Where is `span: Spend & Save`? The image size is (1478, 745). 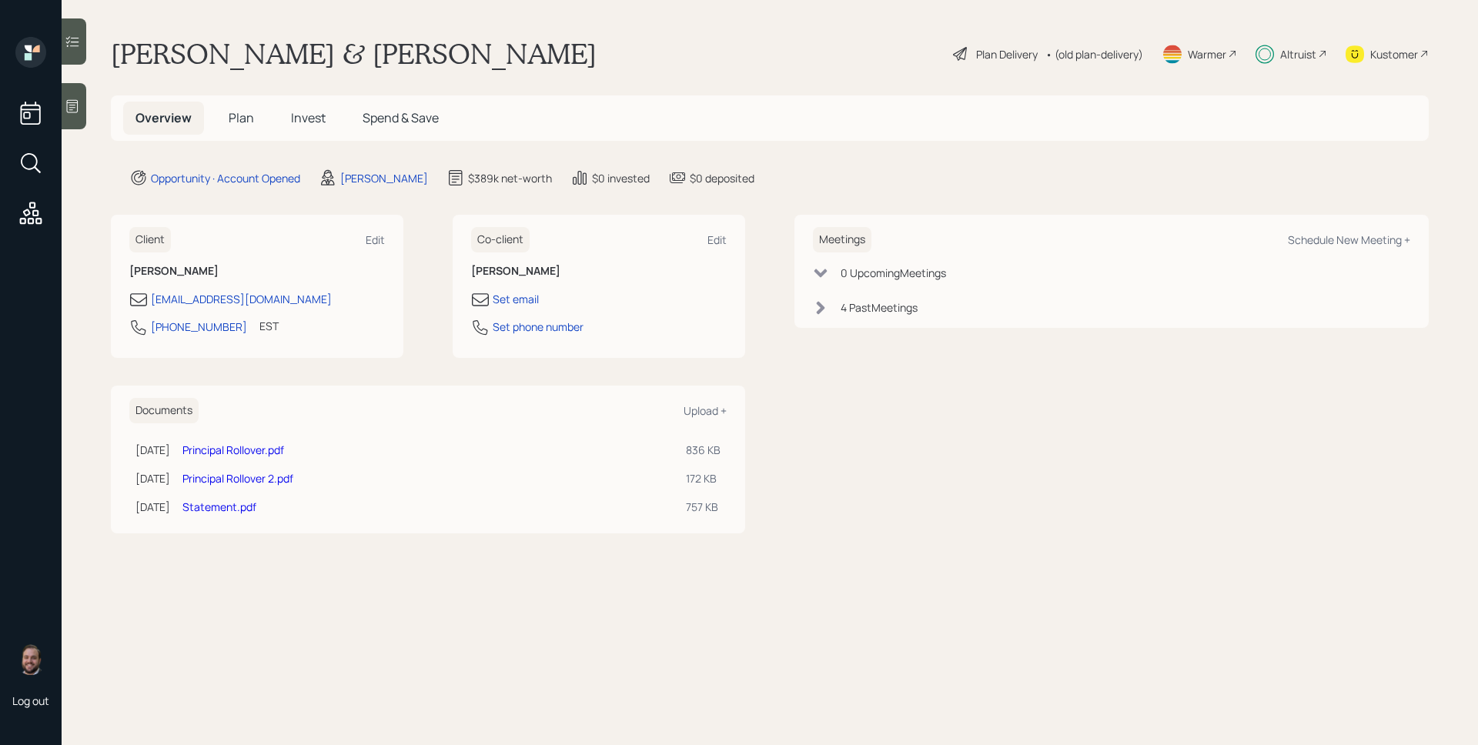 span: Spend & Save is located at coordinates (400, 118).